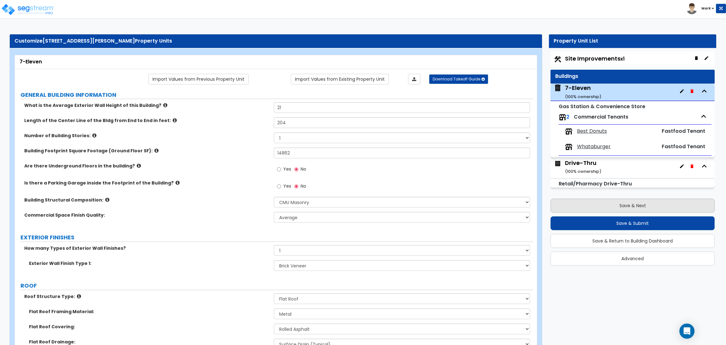 The image size is (726, 345). I want to click on img: Construction.png, so click(558, 59).